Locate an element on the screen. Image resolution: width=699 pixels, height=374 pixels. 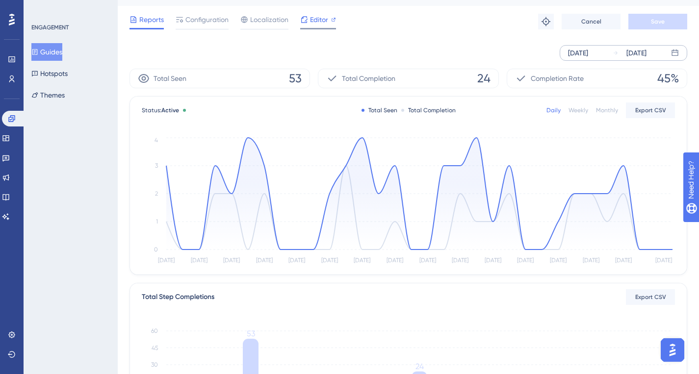
tspan: 2 is located at coordinates (157, 194).